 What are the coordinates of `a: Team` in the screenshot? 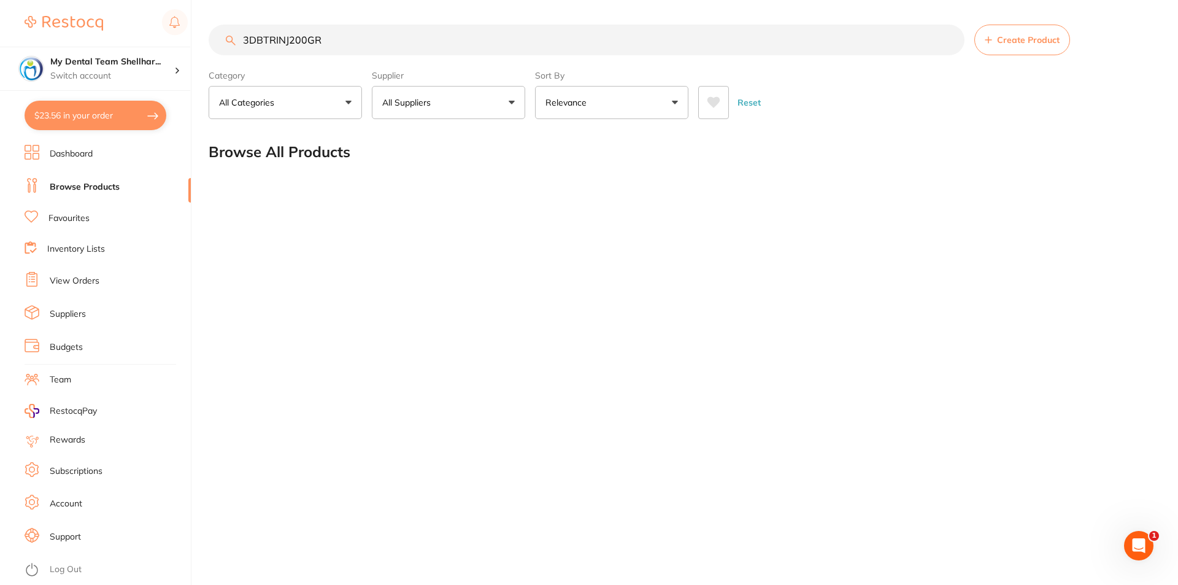 It's located at (60, 380).